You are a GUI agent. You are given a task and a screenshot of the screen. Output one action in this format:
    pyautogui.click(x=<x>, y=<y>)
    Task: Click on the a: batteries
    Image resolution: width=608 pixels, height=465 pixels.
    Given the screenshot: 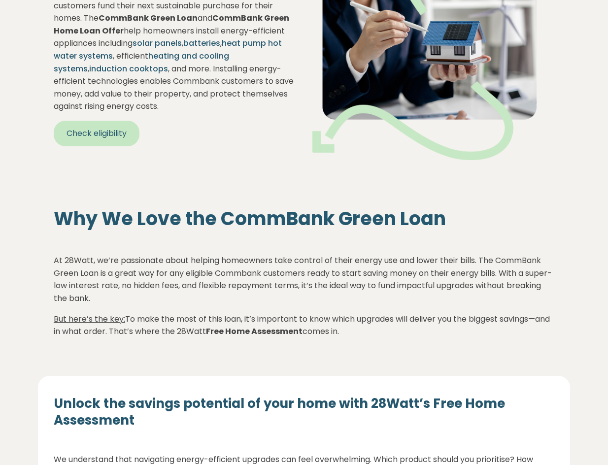 What is the action you would take?
    pyautogui.click(x=201, y=43)
    